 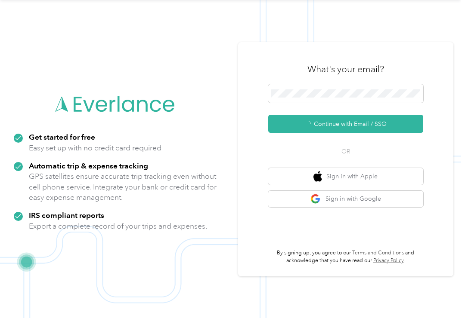 I want to click on a: Privacy Policy, so click(x=388, y=261).